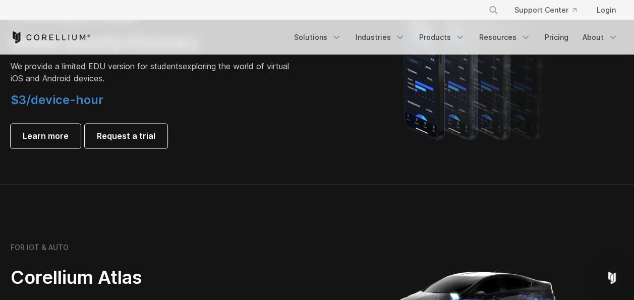 This screenshot has width=634, height=300. I want to click on span: We provide a limited EDU version for students, so click(96, 66).